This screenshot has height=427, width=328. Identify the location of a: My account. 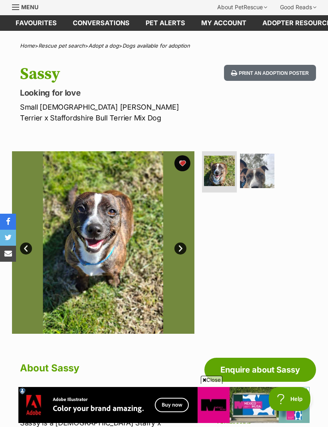
(224, 23).